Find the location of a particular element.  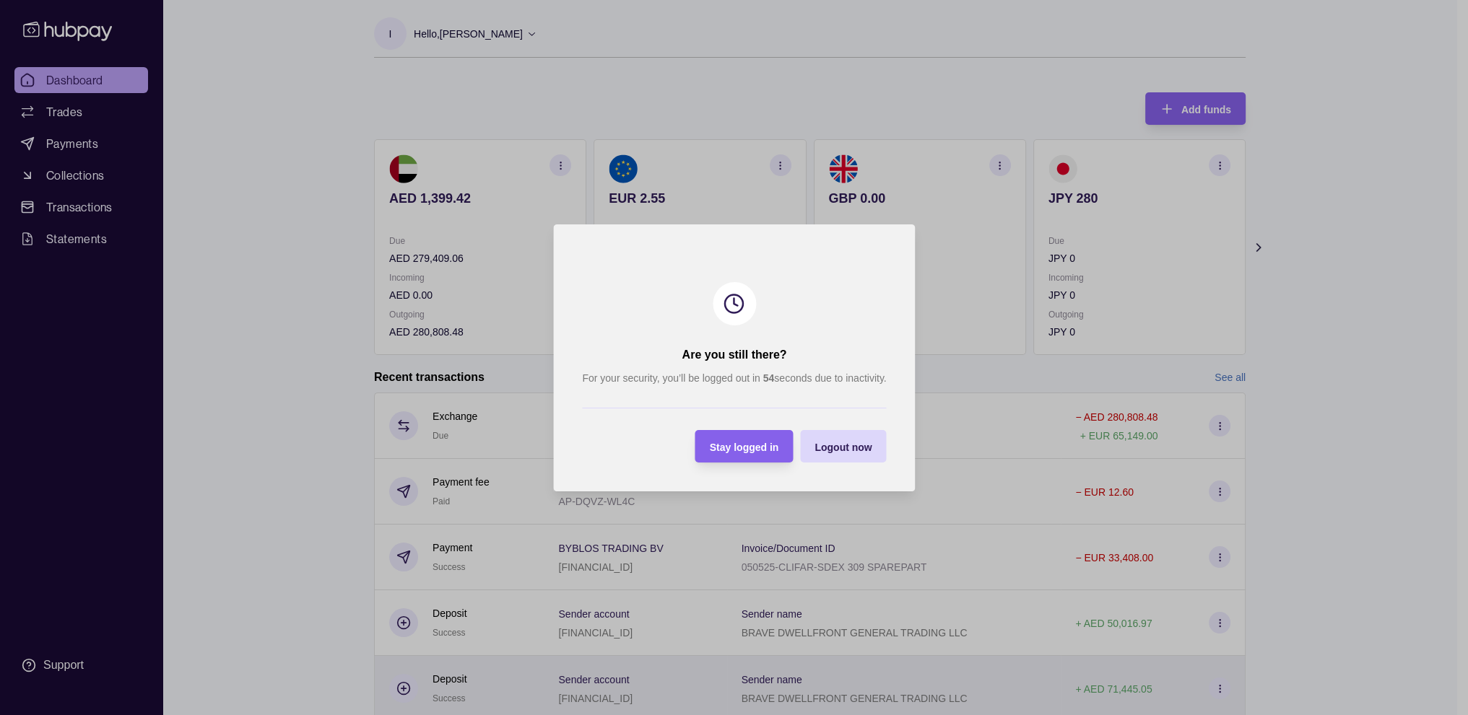

button: Logout now is located at coordinates (843, 446).